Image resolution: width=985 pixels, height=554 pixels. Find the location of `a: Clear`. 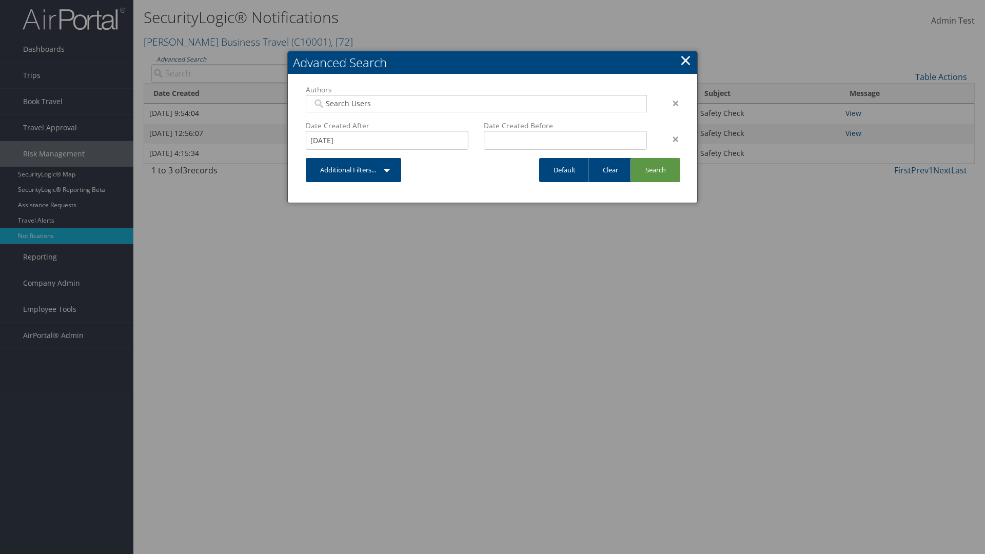

a: Clear is located at coordinates (610, 170).